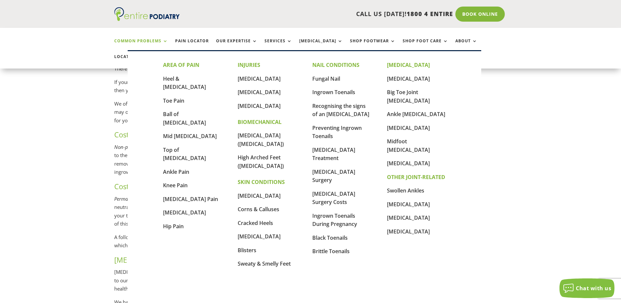  Describe the element at coordinates (237, 46) in the screenshot. I see `a: Our Expertise` at that location.